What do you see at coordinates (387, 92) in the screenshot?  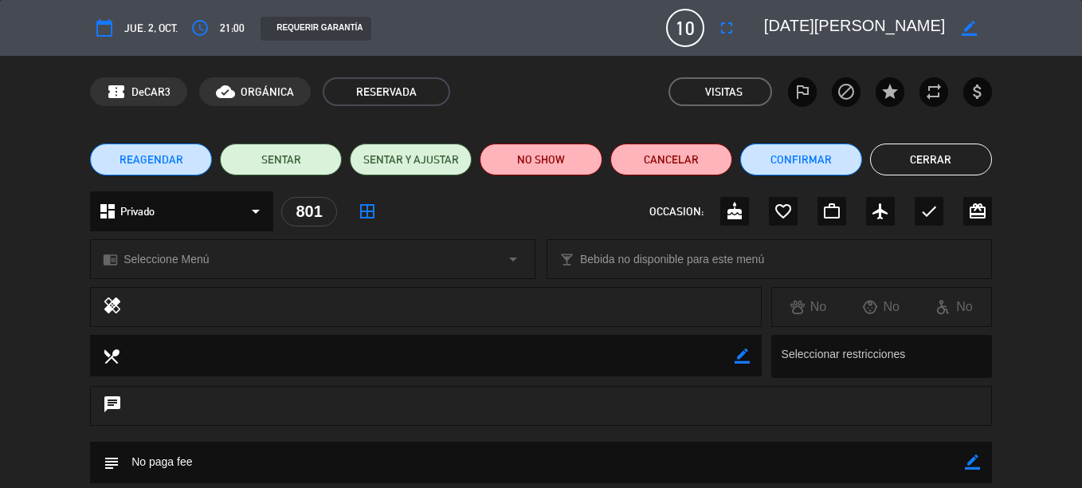 I see `span: RESERVADA` at bounding box center [387, 92].